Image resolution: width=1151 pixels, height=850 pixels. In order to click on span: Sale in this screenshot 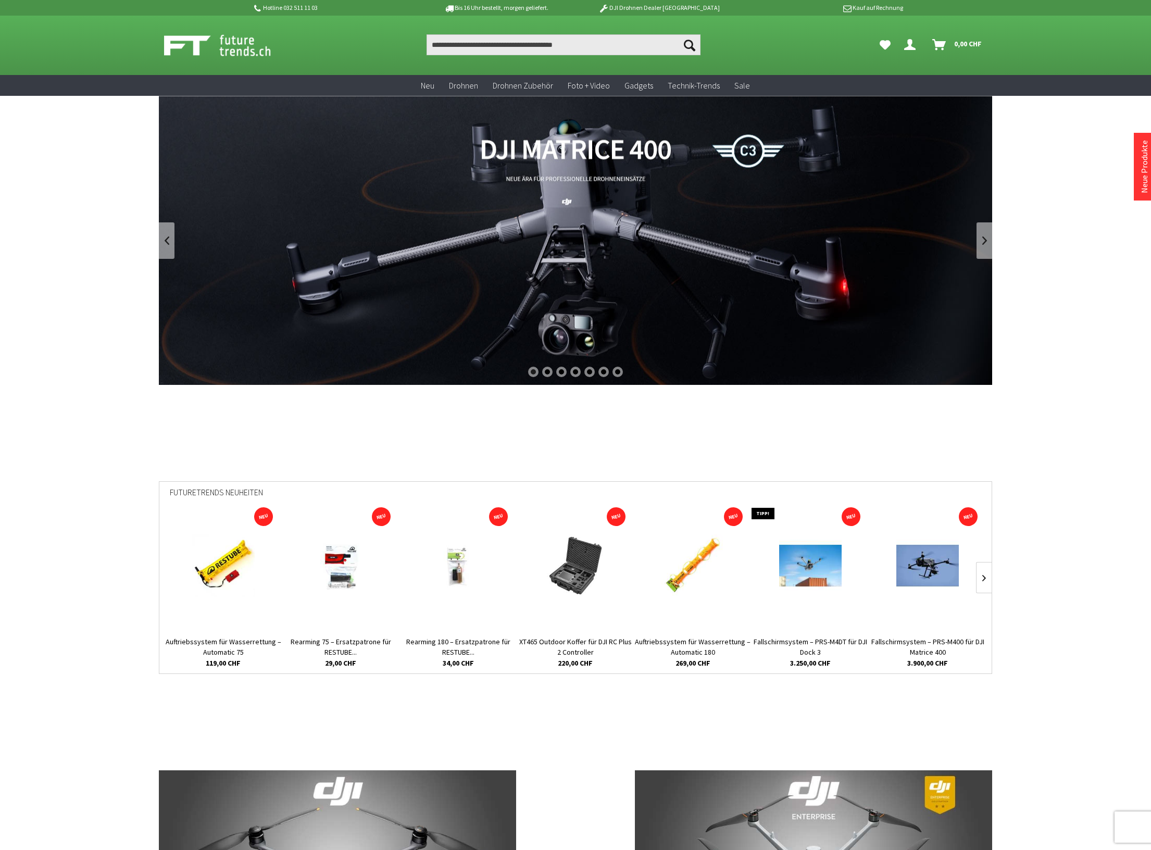, I will do `click(742, 85)`.